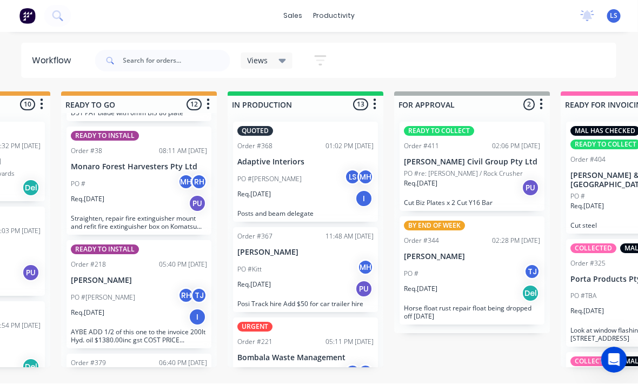 The height and width of the screenshot is (384, 638). What do you see at coordinates (139, 167) in the screenshot?
I see `p: Monaro Forest Harvesters Pty Ltd` at bounding box center [139, 167].